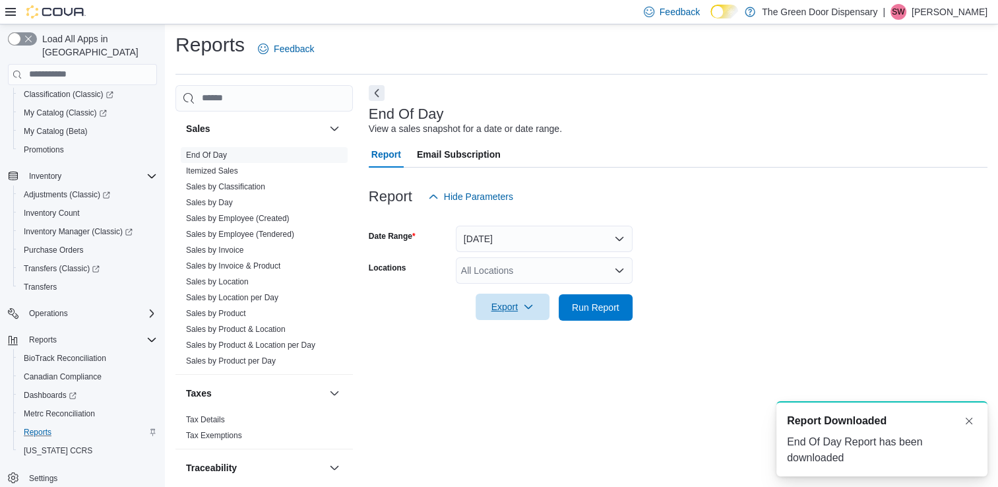 The height and width of the screenshot is (487, 998). What do you see at coordinates (198, 393) in the screenshot?
I see `h3: Taxes` at bounding box center [198, 393].